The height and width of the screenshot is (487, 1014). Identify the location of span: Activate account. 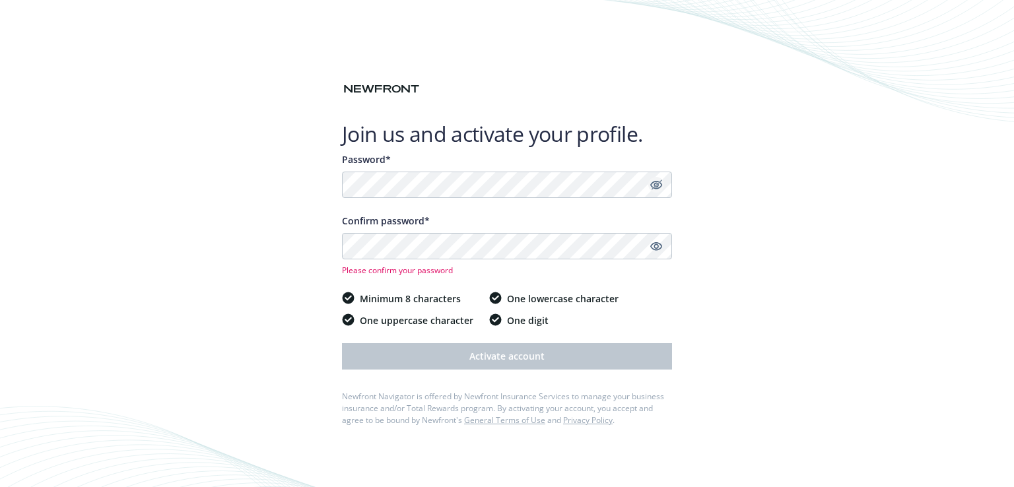
(507, 356).